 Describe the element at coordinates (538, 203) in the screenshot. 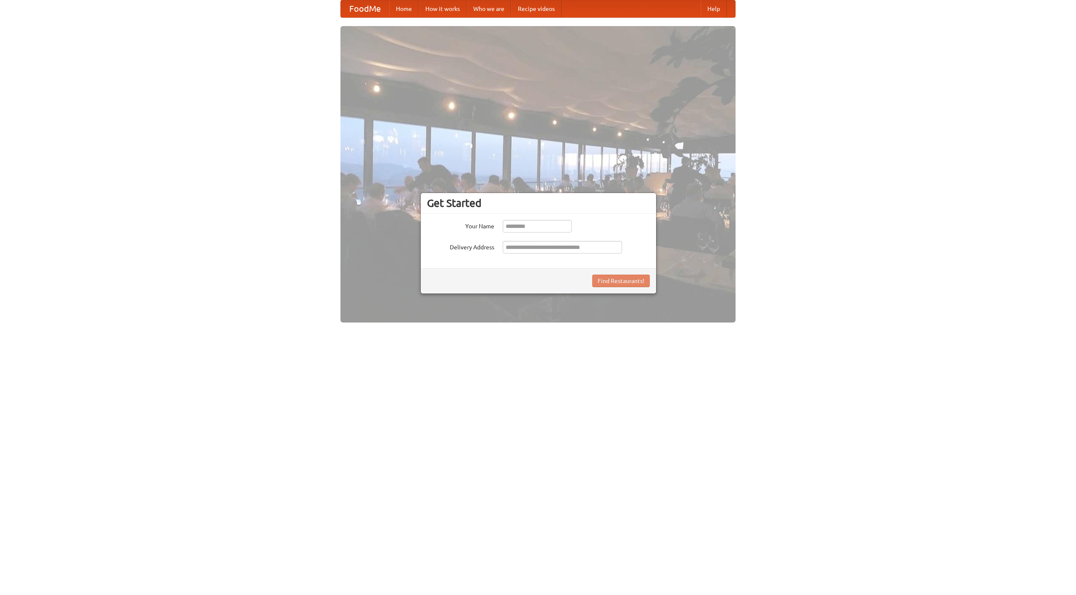

I see `h3: Get Started` at that location.